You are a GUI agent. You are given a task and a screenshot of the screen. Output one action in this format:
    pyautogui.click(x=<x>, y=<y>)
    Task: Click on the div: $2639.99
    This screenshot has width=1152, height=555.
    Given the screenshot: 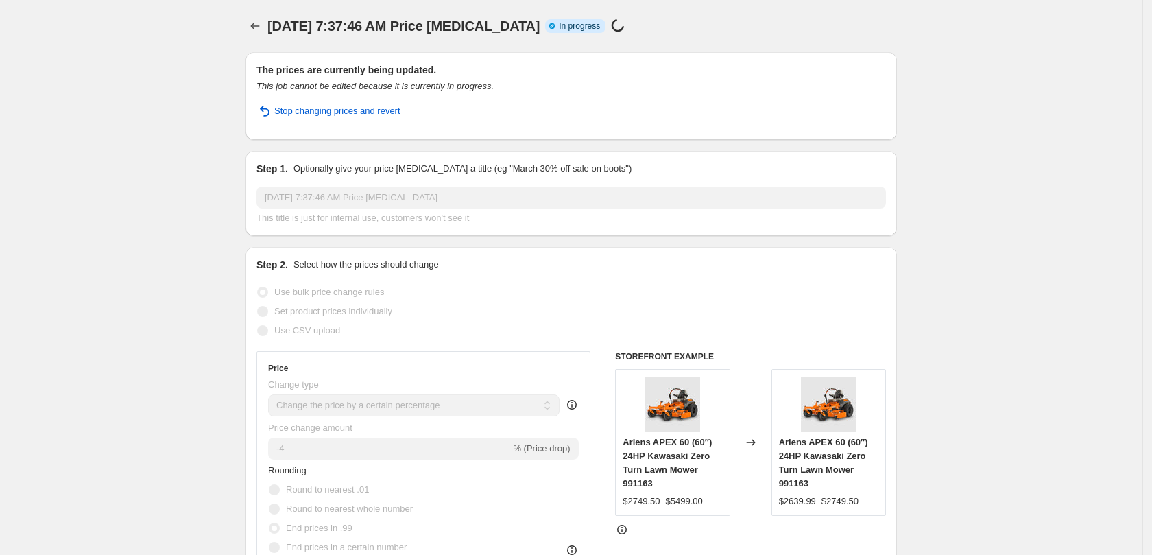 What is the action you would take?
    pyautogui.click(x=798, y=501)
    